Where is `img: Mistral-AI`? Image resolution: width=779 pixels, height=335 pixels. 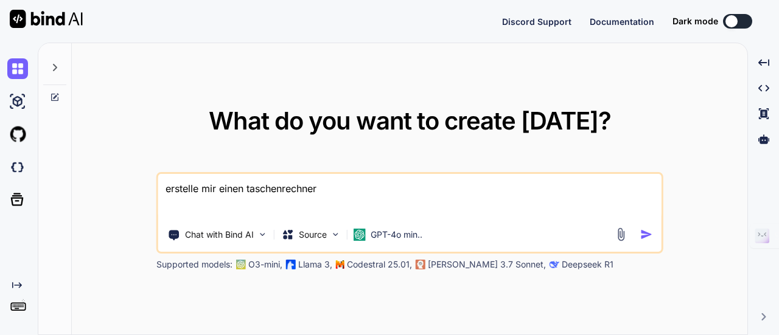 img: Mistral-AI is located at coordinates (340, 265).